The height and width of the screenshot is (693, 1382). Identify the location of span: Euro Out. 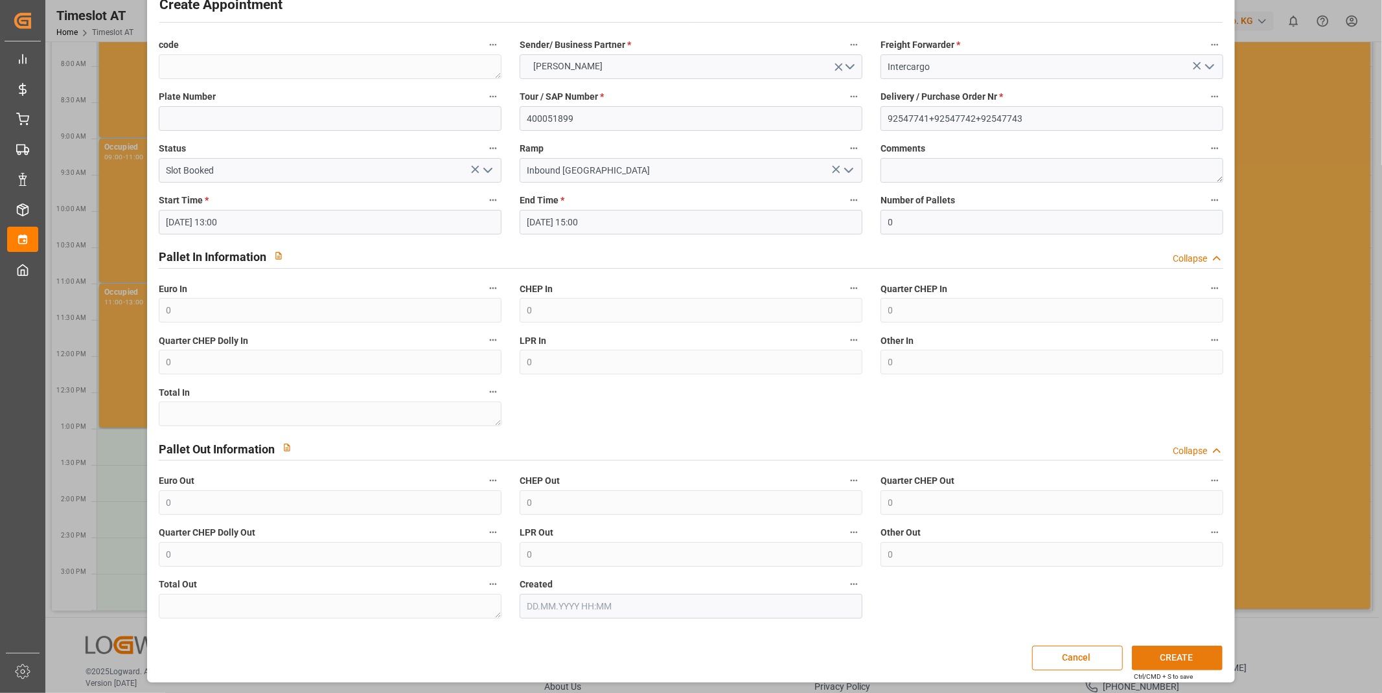
(176, 481).